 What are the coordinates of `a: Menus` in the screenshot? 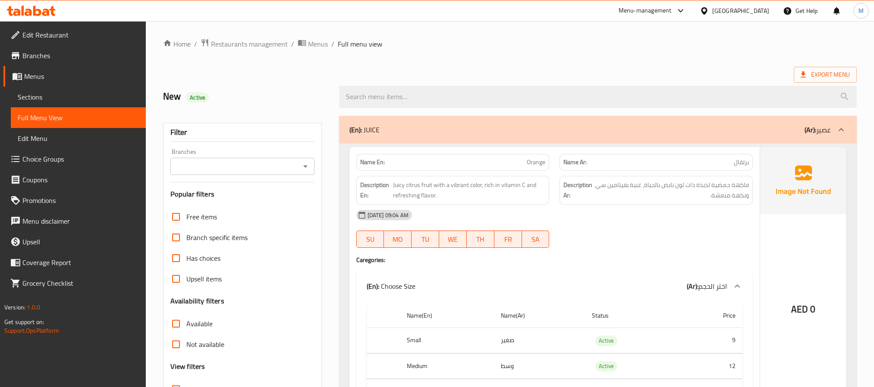 It's located at (75, 76).